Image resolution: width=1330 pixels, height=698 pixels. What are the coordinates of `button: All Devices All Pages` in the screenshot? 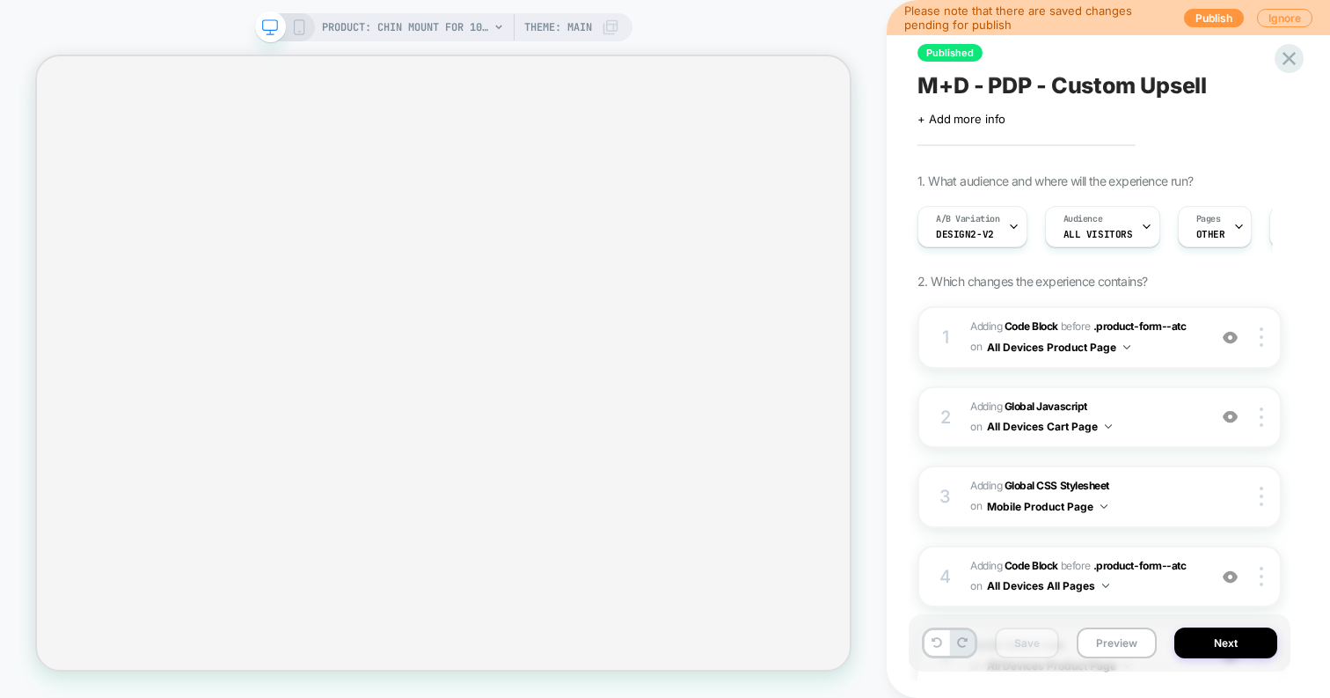 It's located at (1048, 585).